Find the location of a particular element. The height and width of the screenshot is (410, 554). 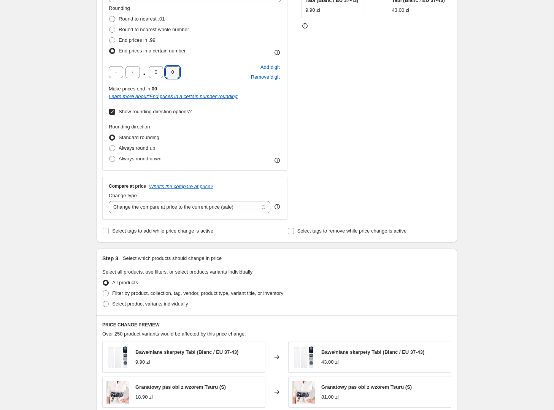

span: Rounding is located at coordinates (119, 8).